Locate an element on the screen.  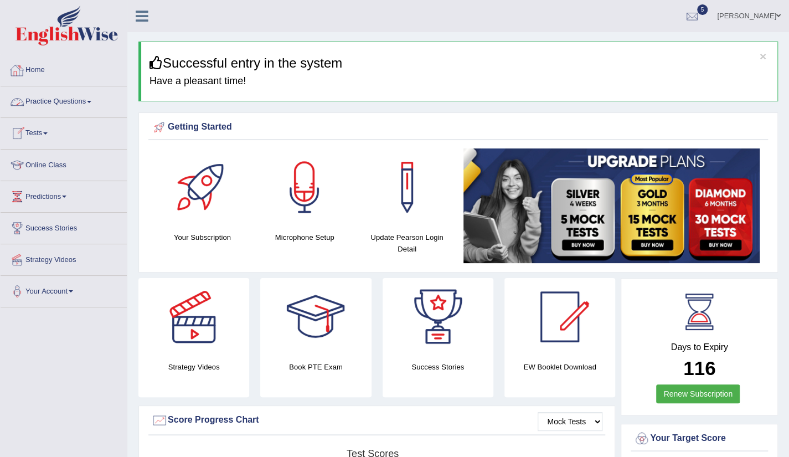
a: Home is located at coordinates (64, 69).